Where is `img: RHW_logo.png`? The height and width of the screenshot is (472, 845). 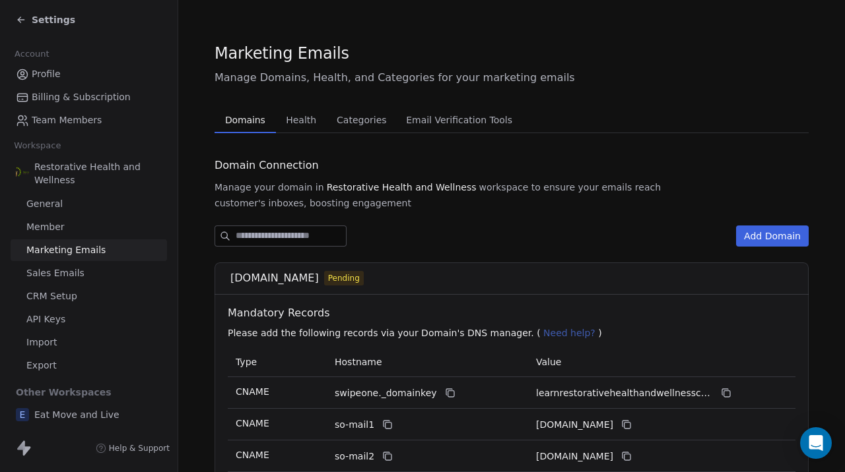 img: RHW_logo.png is located at coordinates (22, 174).